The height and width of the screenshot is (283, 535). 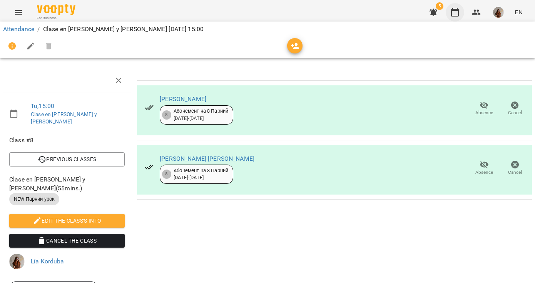 I want to click on span: 5, so click(x=440, y=6).